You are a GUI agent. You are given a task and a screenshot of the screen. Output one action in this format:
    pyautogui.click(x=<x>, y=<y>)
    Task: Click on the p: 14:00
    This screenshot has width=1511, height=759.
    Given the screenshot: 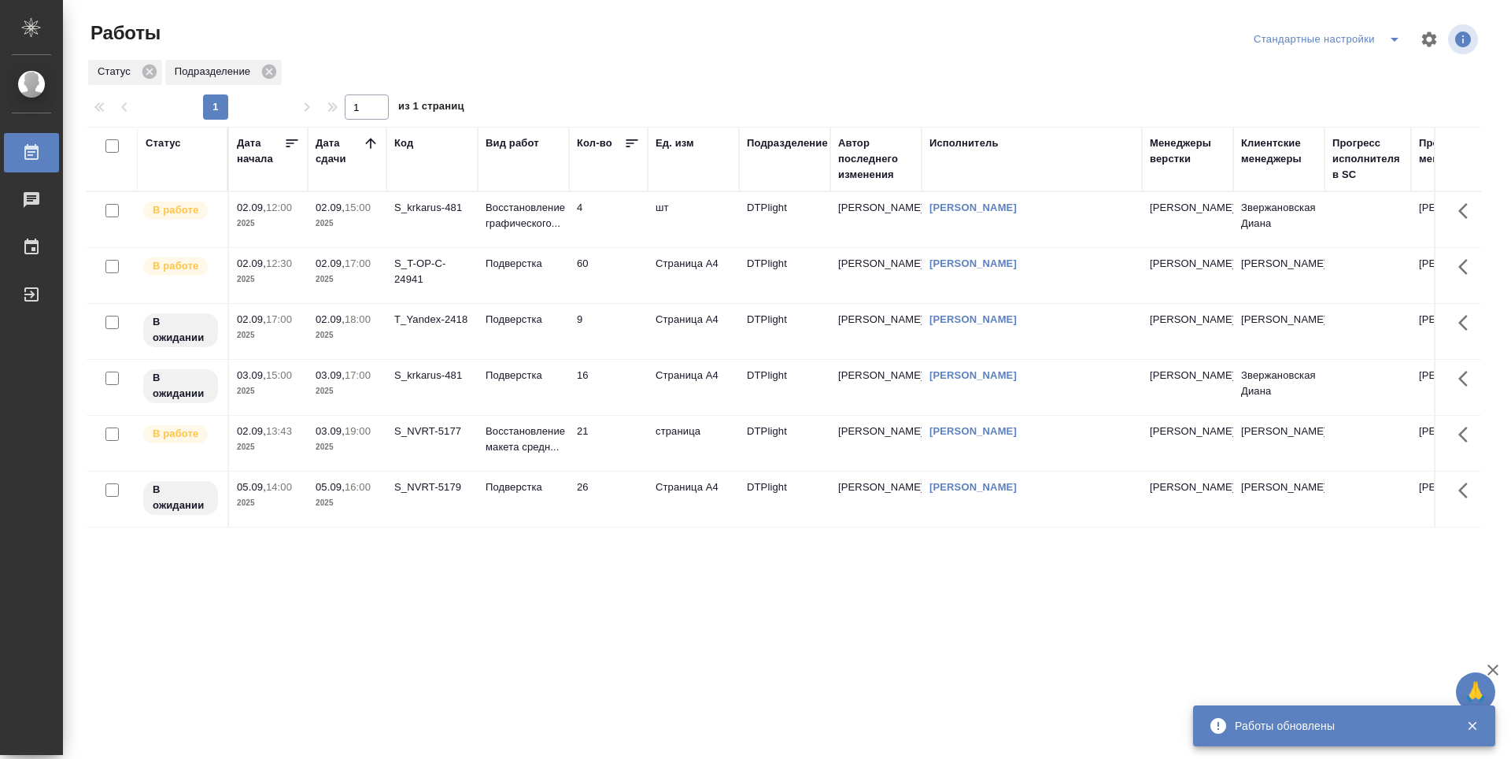 What is the action you would take?
    pyautogui.click(x=279, y=486)
    